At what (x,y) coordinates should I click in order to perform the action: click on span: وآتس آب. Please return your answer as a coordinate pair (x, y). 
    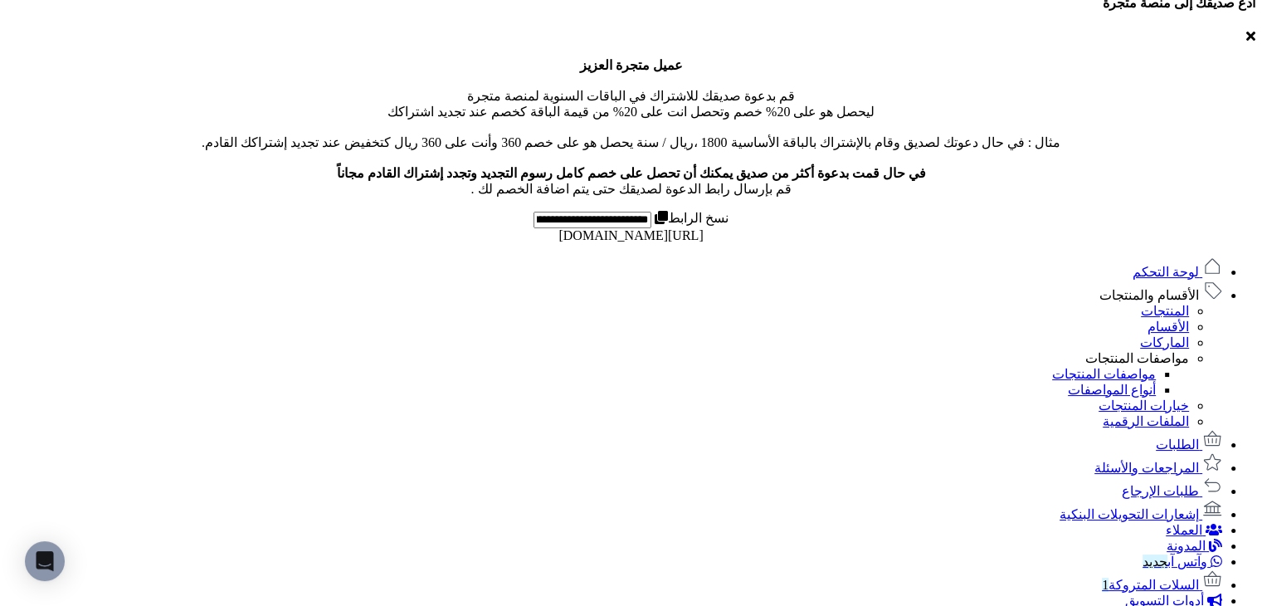
    Looking at the image, I should click on (1175, 561).